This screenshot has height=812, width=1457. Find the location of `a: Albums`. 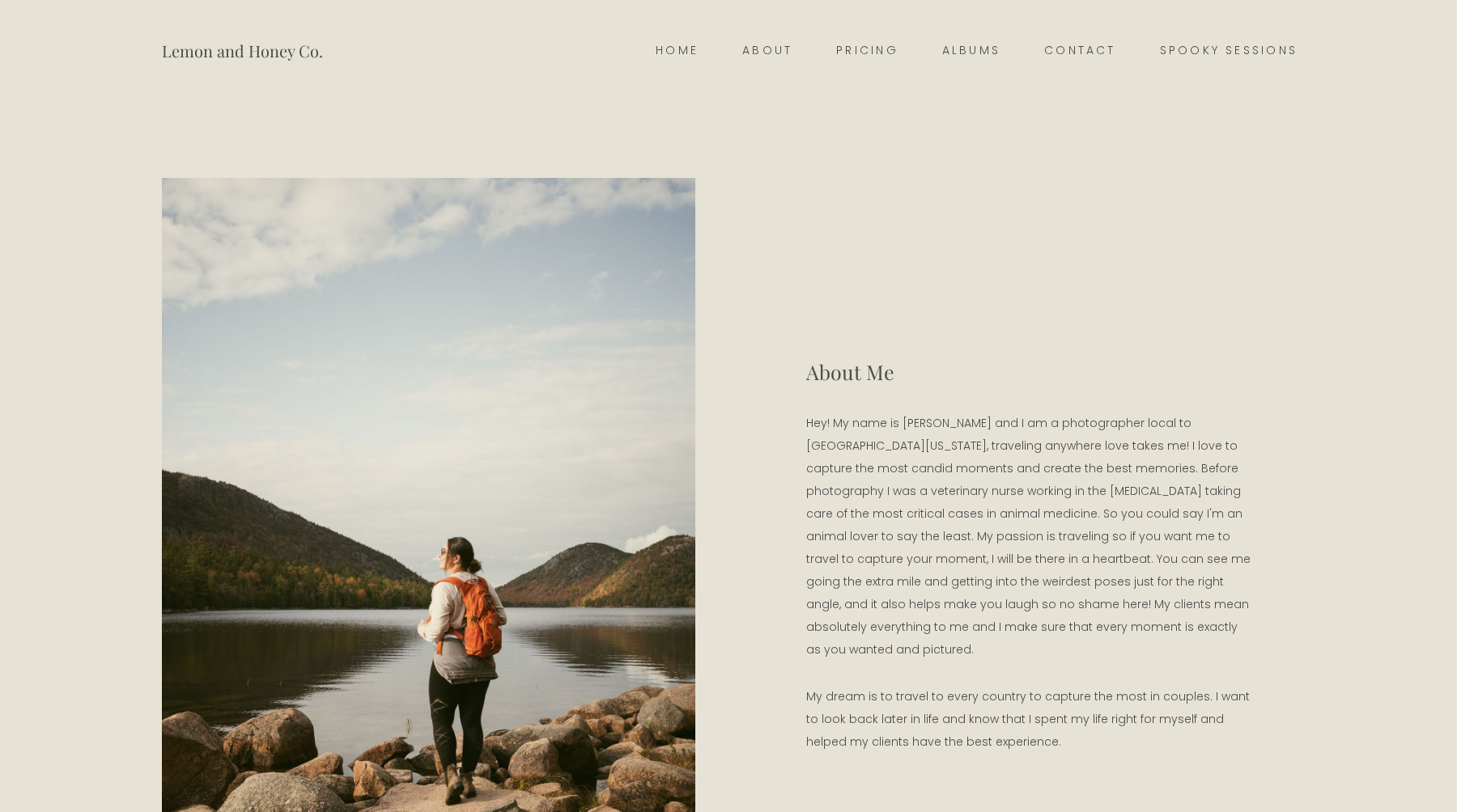

a: Albums is located at coordinates (971, 51).